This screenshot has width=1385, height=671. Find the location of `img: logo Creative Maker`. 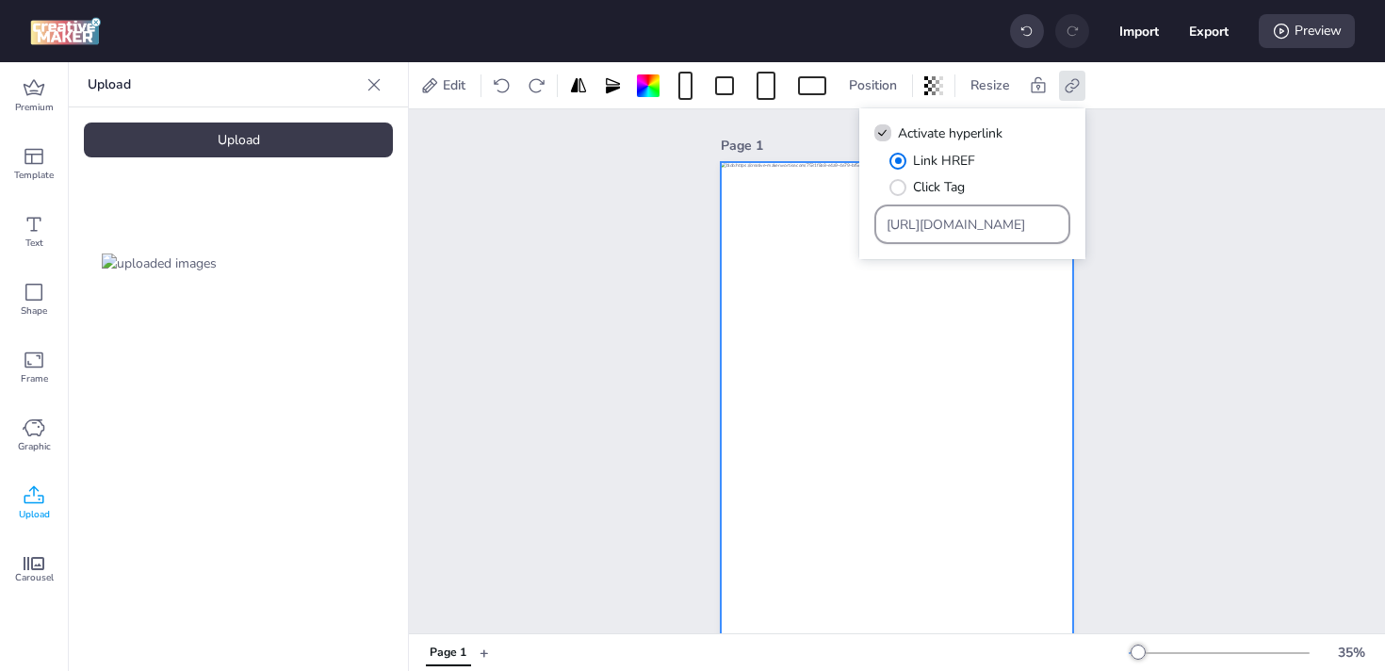

img: logo Creative Maker is located at coordinates (65, 31).